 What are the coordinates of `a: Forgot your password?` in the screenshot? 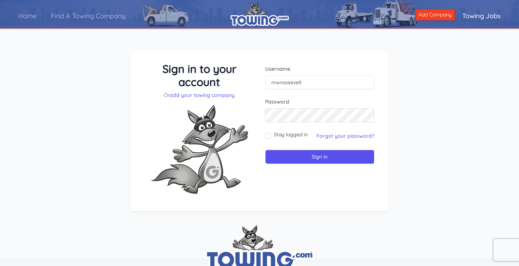 It's located at (346, 136).